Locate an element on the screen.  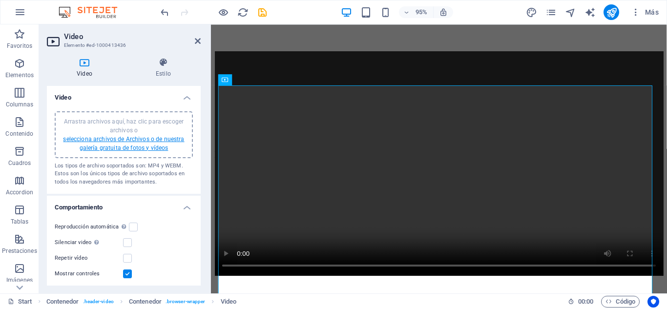
h4: Estilo is located at coordinates (163, 68).